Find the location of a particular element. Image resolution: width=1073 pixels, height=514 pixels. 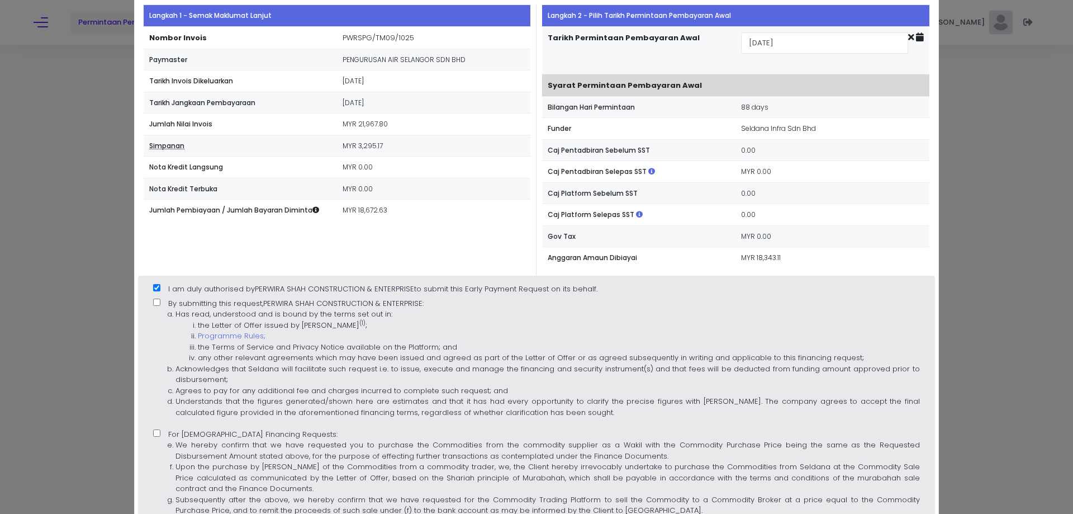

th: Nombor Invois is located at coordinates (240, 37).